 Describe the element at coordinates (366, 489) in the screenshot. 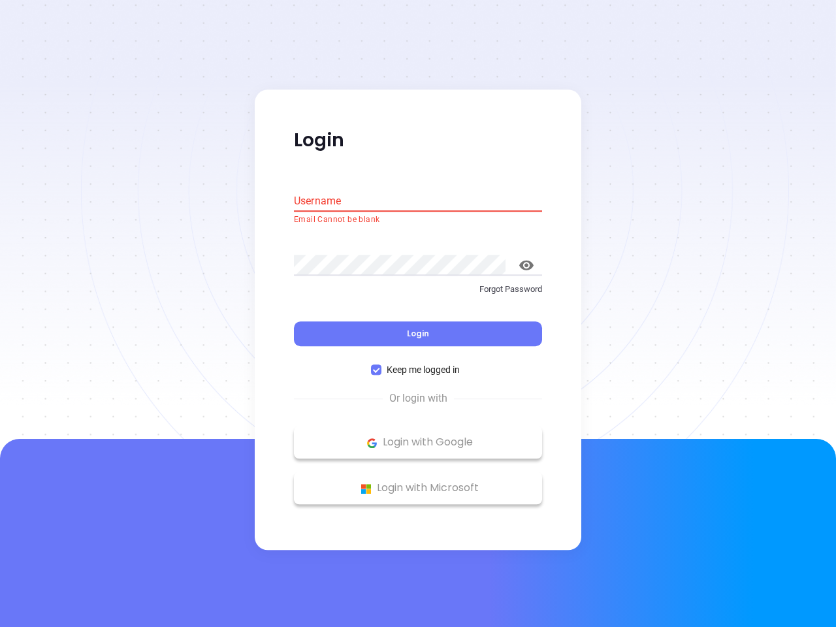

I see `img: Microsoft Logo` at that location.